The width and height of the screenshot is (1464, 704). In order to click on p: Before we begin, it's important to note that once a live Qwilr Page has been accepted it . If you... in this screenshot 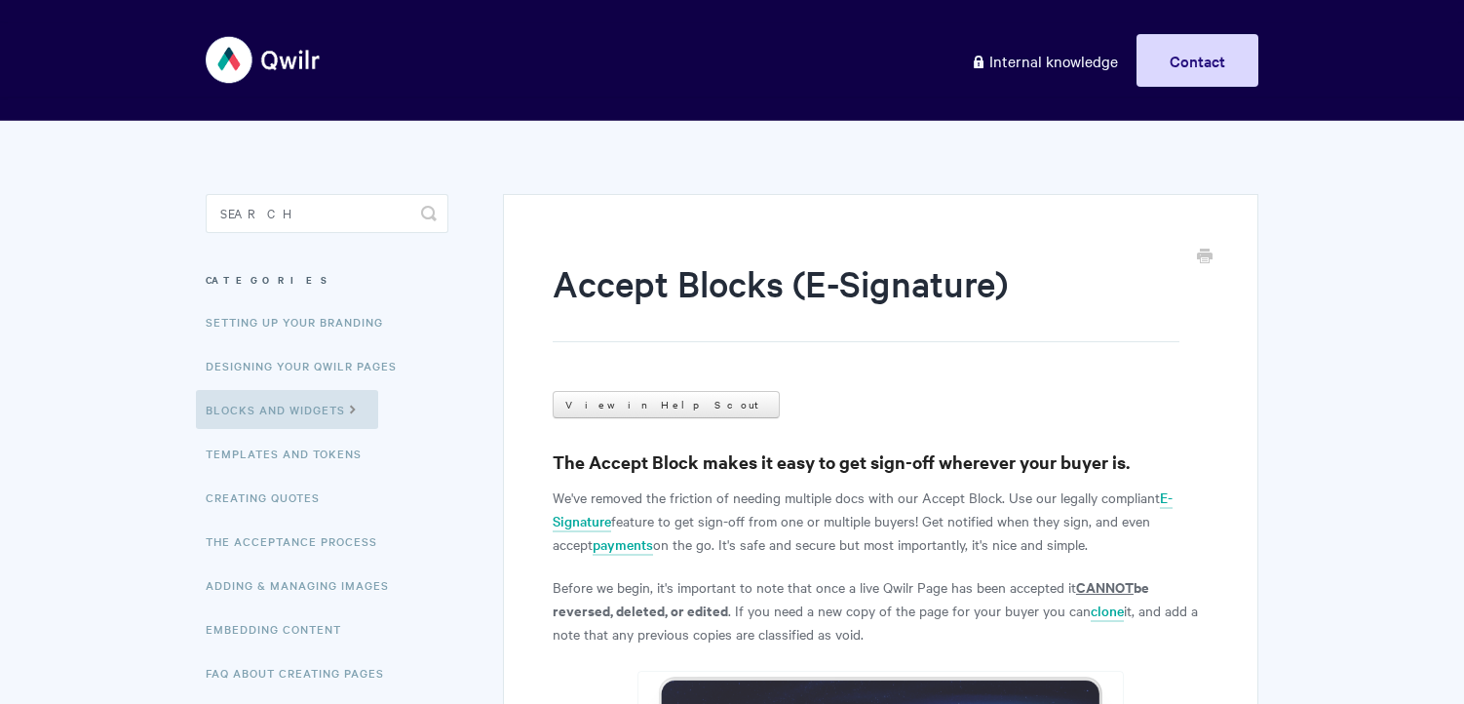, I will do `click(880, 610)`.